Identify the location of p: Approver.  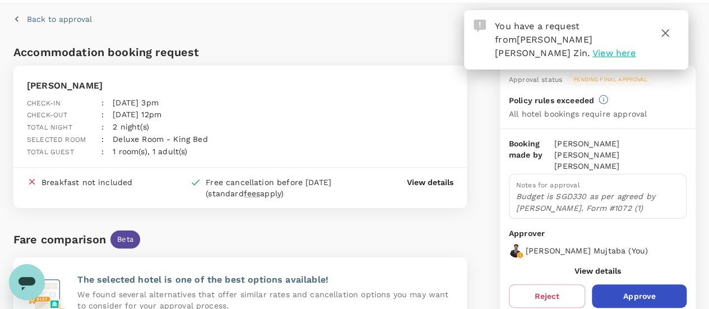
(598, 233).